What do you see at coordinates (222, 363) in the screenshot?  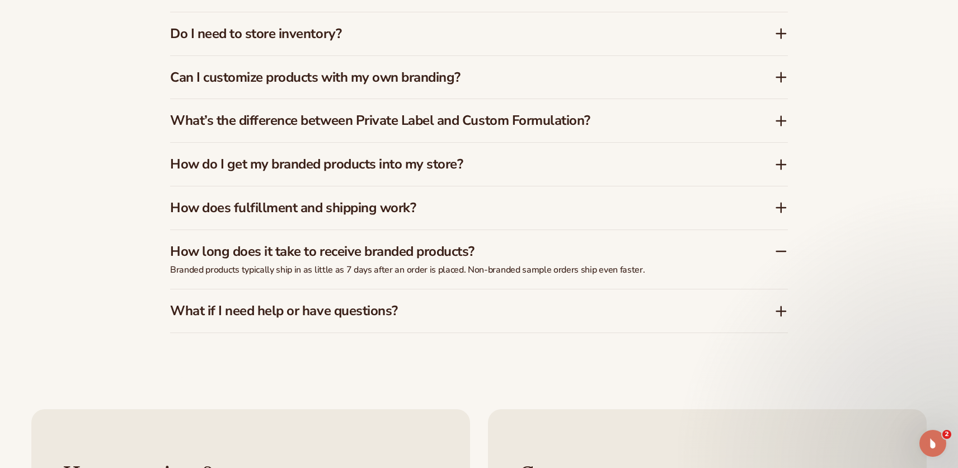 I see `span: smiley reaction` at bounding box center [222, 363].